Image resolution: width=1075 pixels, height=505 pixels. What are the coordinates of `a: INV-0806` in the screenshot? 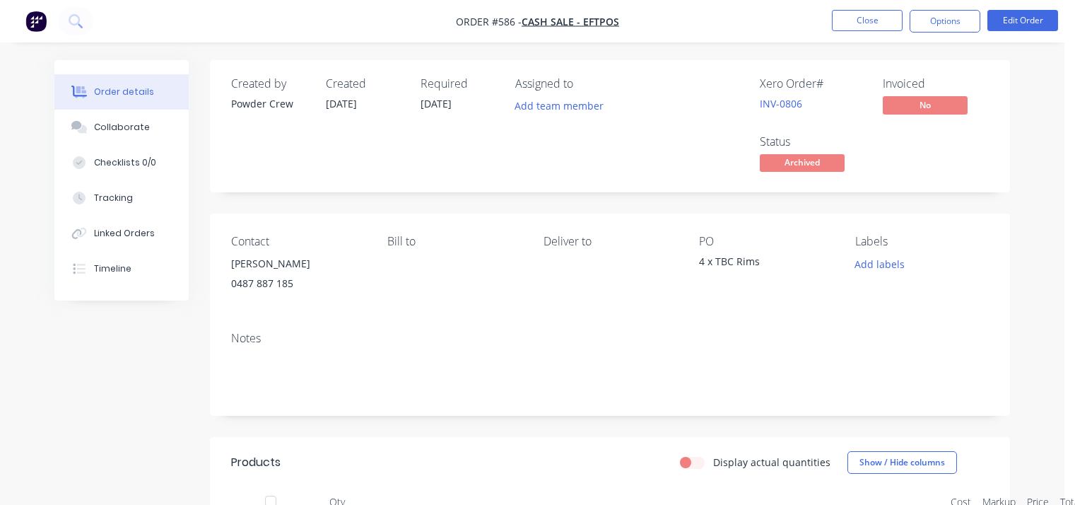 It's located at (781, 103).